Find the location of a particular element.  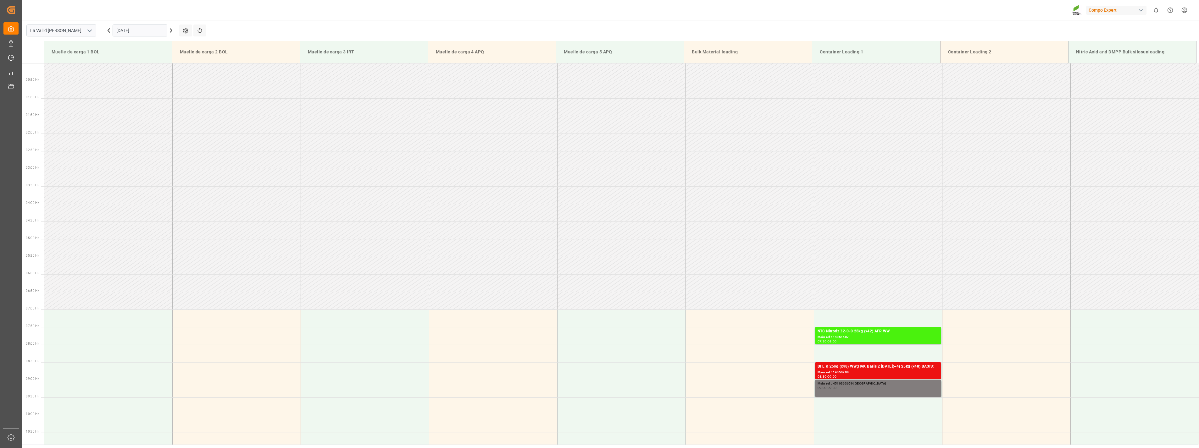

span: 07:00 Hr is located at coordinates (32, 308).